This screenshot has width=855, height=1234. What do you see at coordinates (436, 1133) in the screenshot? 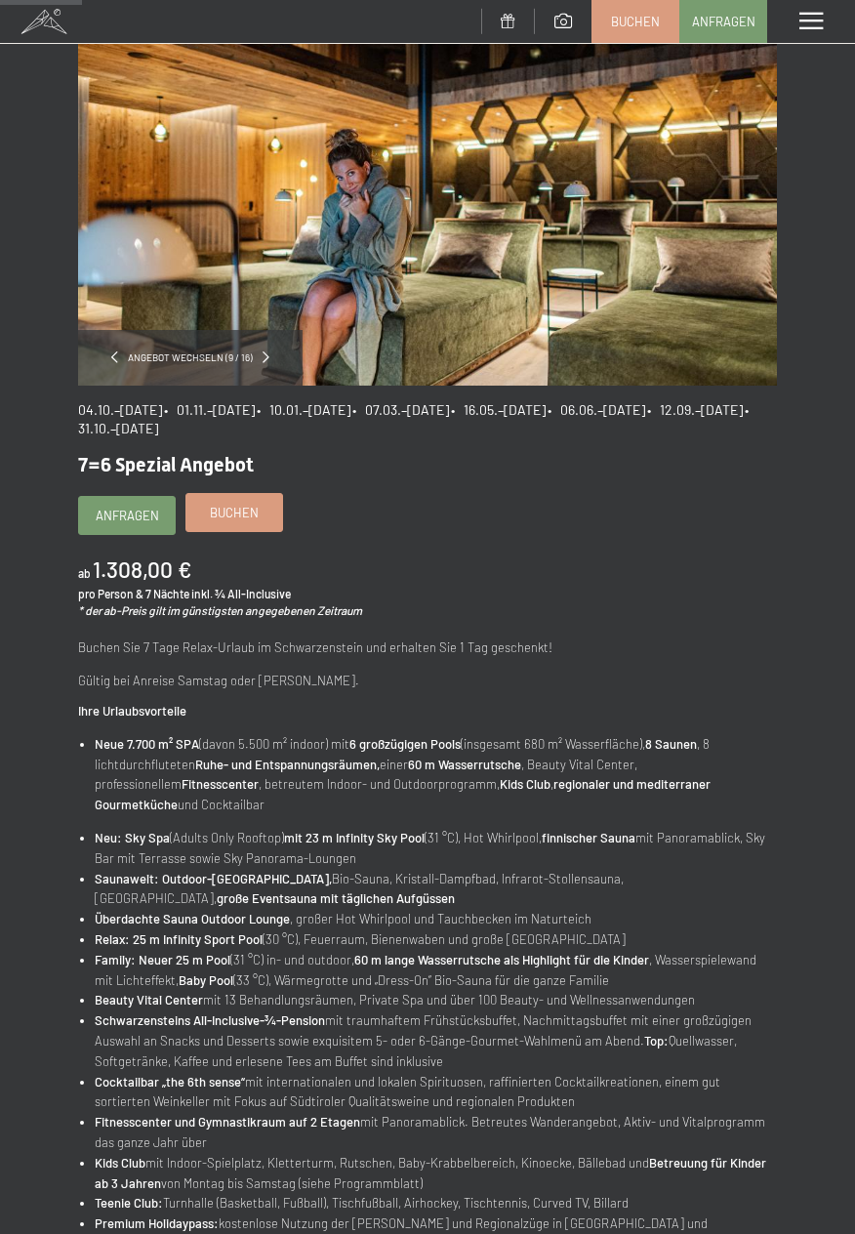
I see `li: mit Panoramablick. Betreutes Wanderangebot, Aktiv- und Vitalprogramm das ganze Jahr über` at bounding box center [436, 1133].